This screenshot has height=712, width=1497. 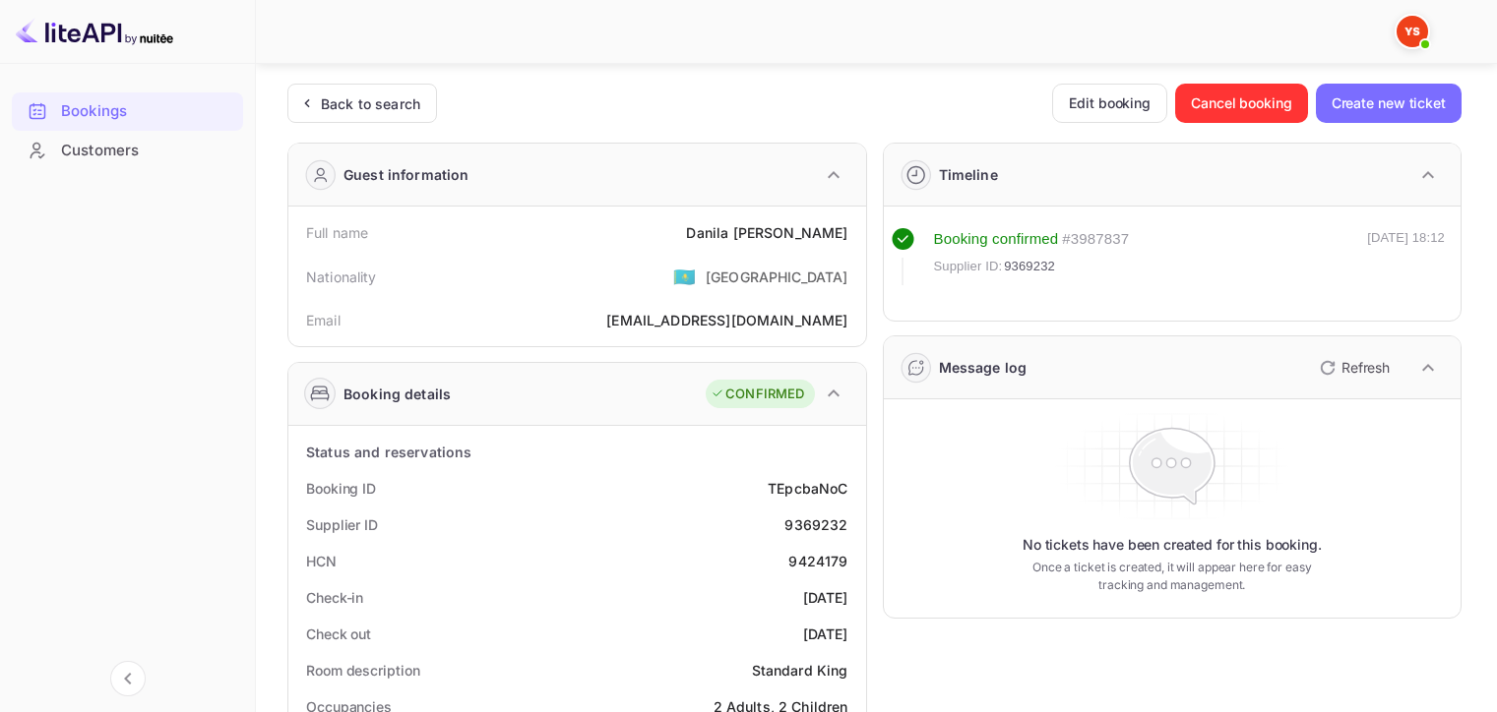 I want to click on img: LiteAPI logo, so click(x=94, y=31).